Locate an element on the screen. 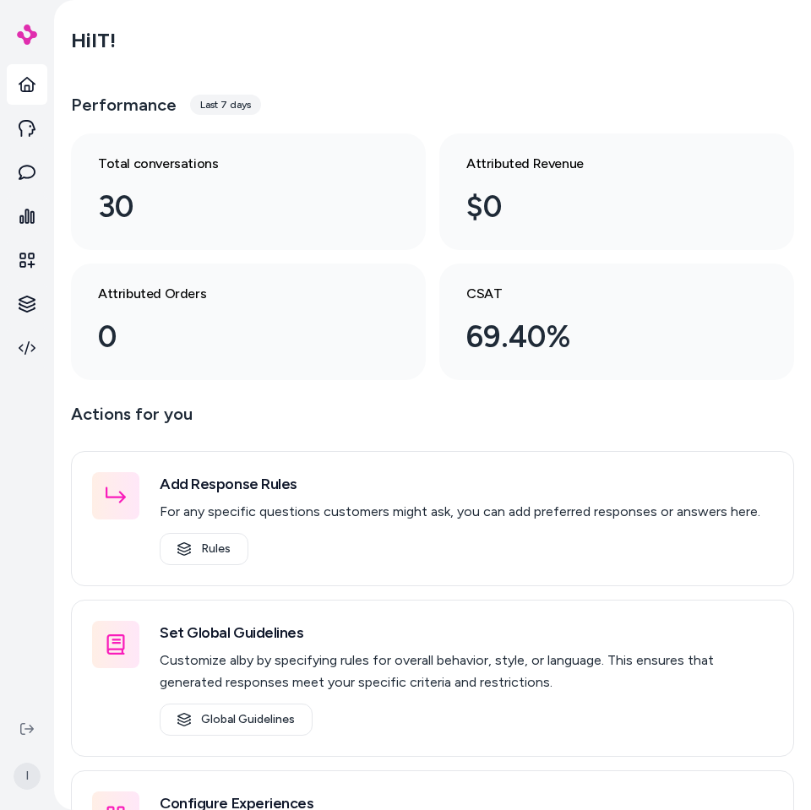  div: 0 is located at coordinates (235, 337).